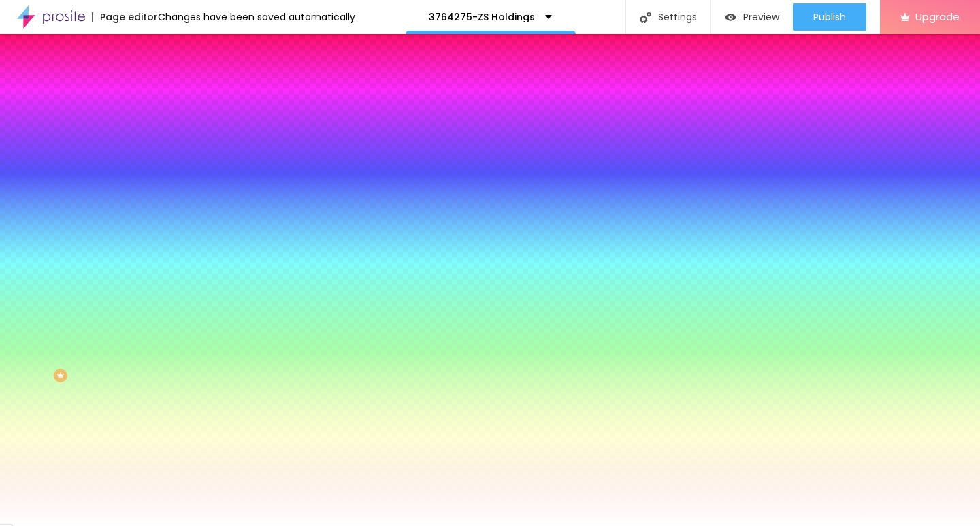 The height and width of the screenshot is (526, 980). What do you see at coordinates (730, 17) in the screenshot?
I see `img: view-1.svg` at bounding box center [730, 17].